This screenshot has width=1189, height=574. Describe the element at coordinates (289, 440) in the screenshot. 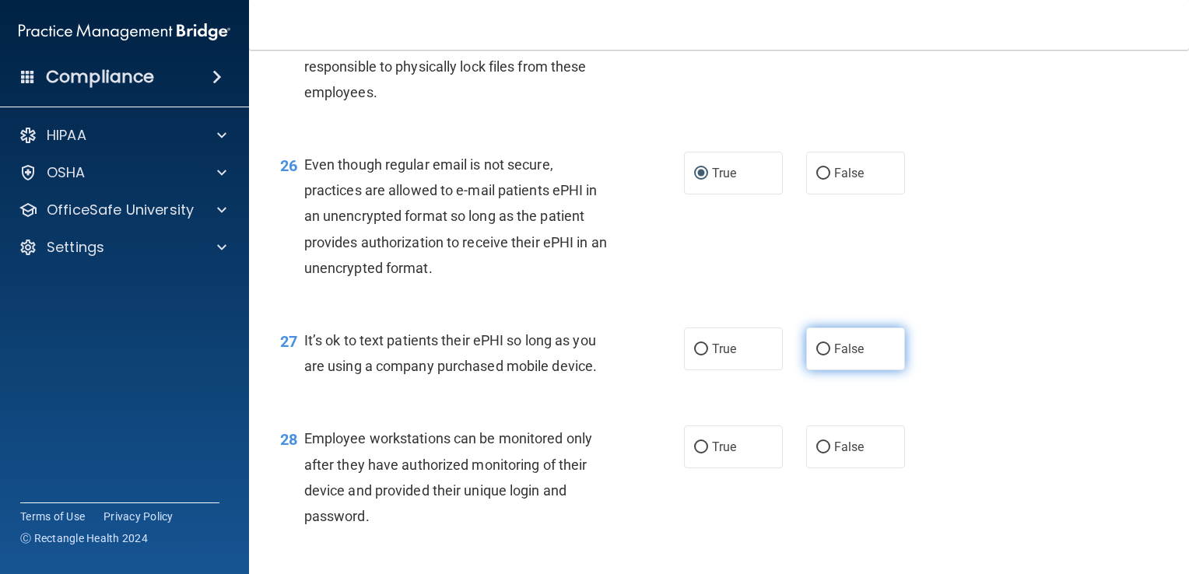

I see `span: 28` at that location.